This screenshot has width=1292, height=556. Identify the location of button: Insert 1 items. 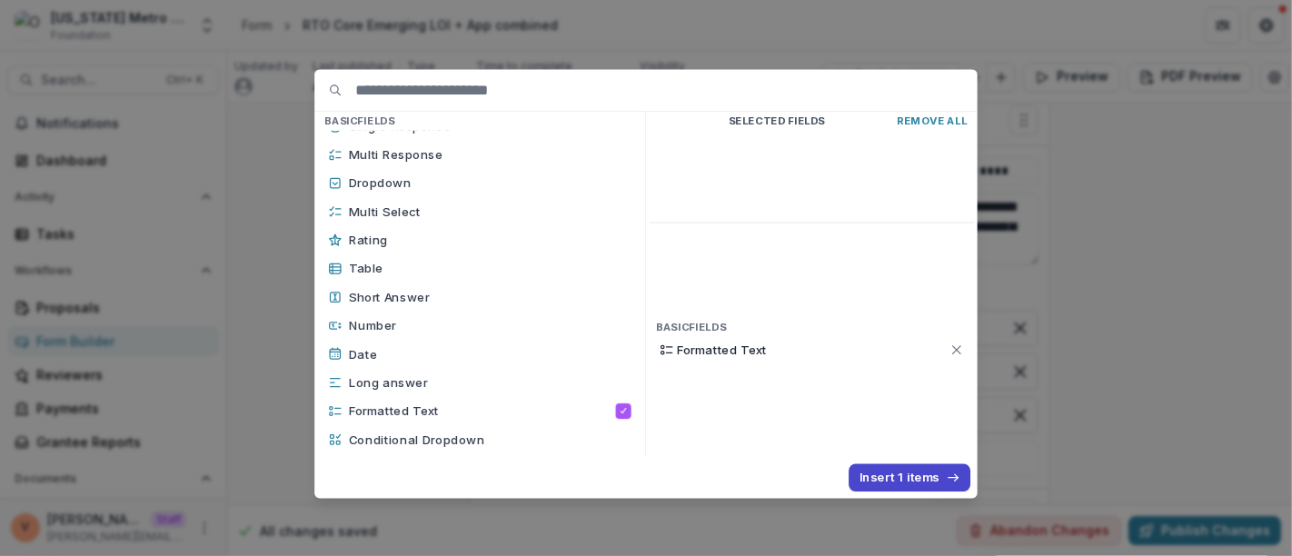
(910, 478).